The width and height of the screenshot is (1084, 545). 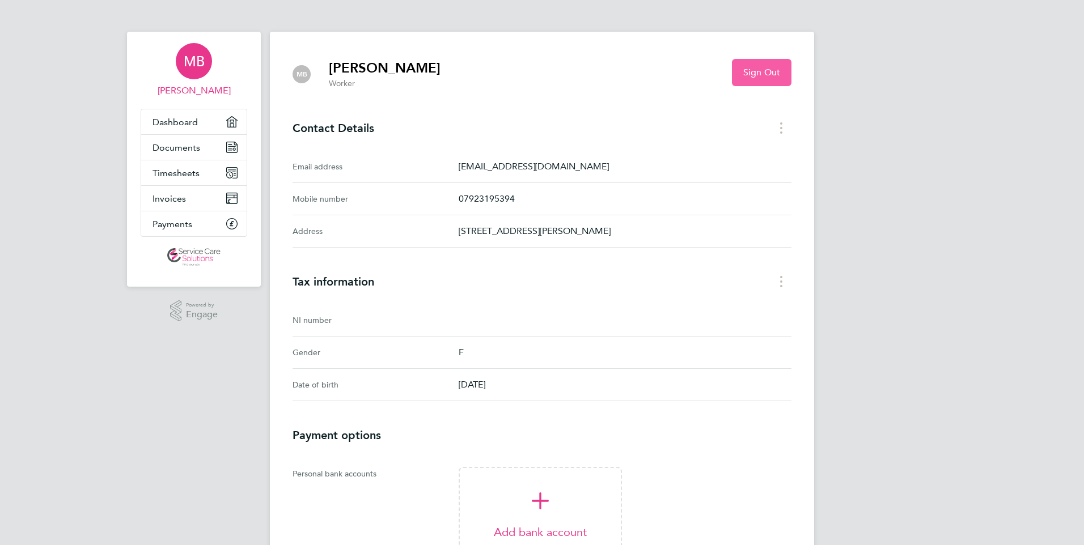 I want to click on div: NI number, so click(x=375, y=320).